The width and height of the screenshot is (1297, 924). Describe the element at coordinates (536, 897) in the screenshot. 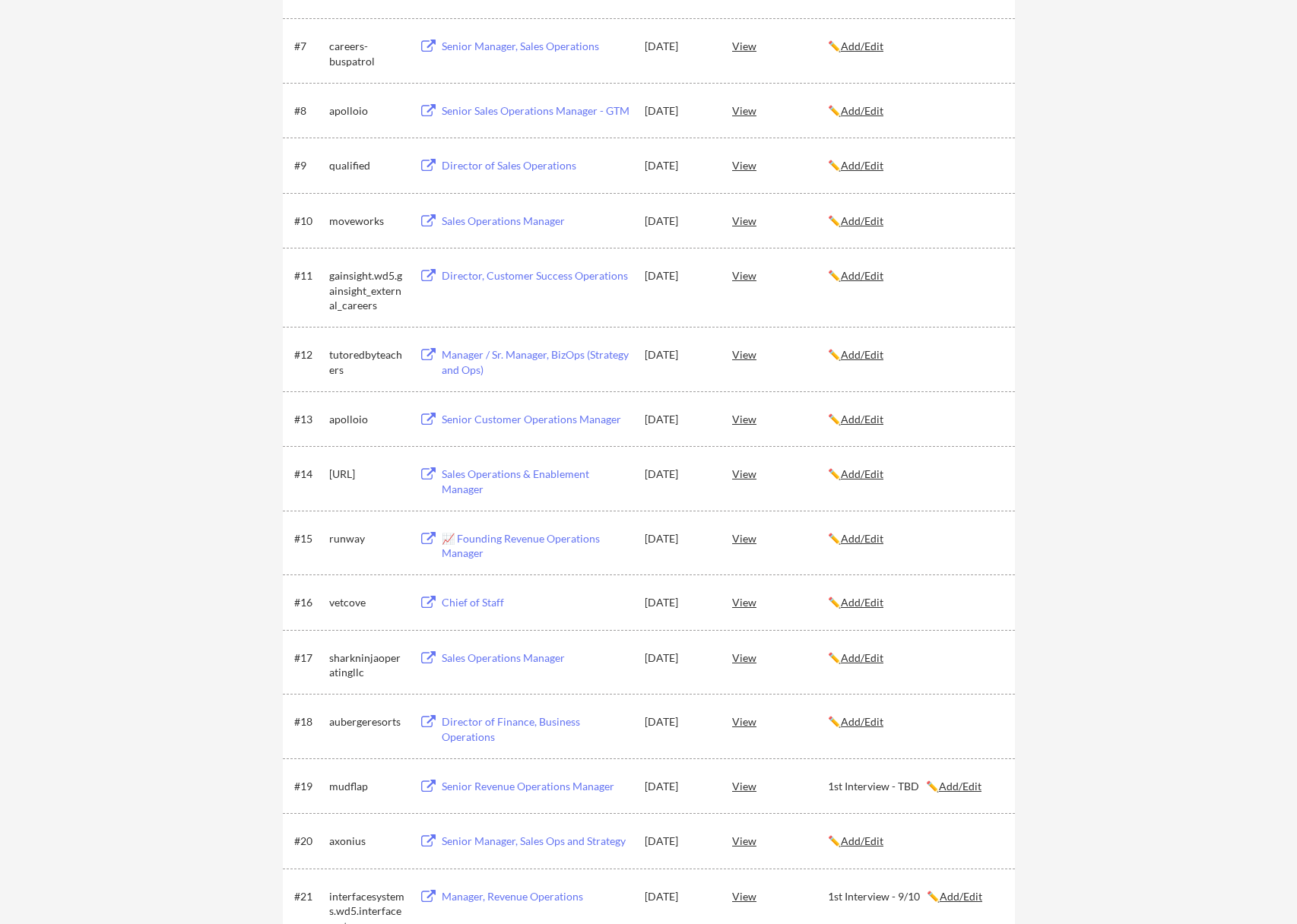

I see `div: Manager, Revenue Operations` at that location.